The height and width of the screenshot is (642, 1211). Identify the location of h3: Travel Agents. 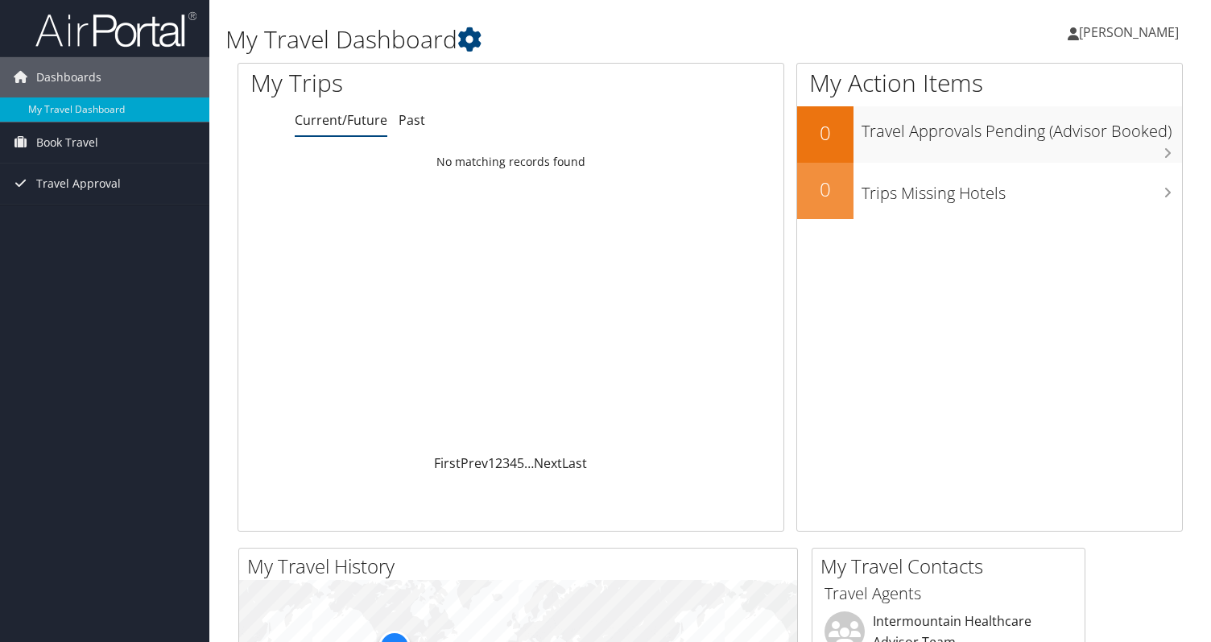
(949, 594).